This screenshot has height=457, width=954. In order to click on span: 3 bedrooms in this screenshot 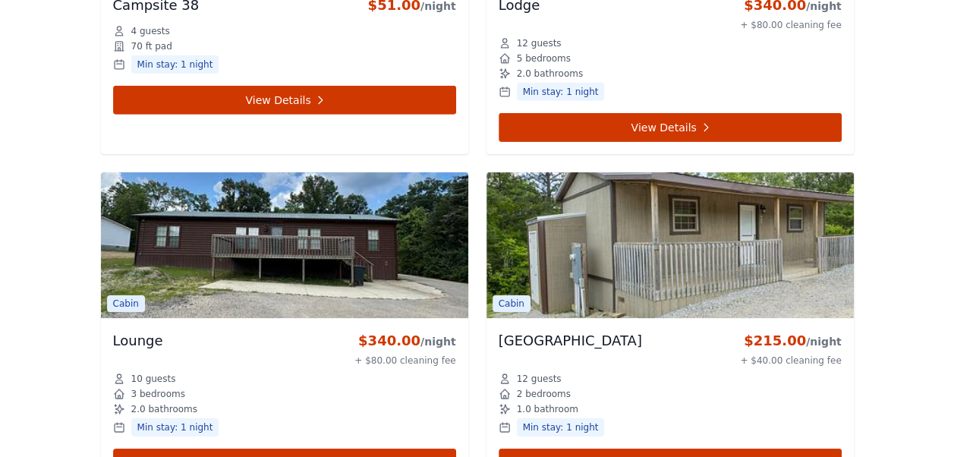, I will do `click(158, 394)`.